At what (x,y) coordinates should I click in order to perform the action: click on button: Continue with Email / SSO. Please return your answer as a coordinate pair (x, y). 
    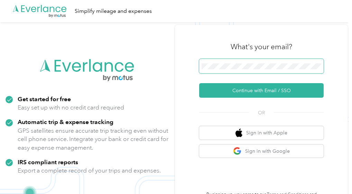
    Looking at the image, I should click on (262, 90).